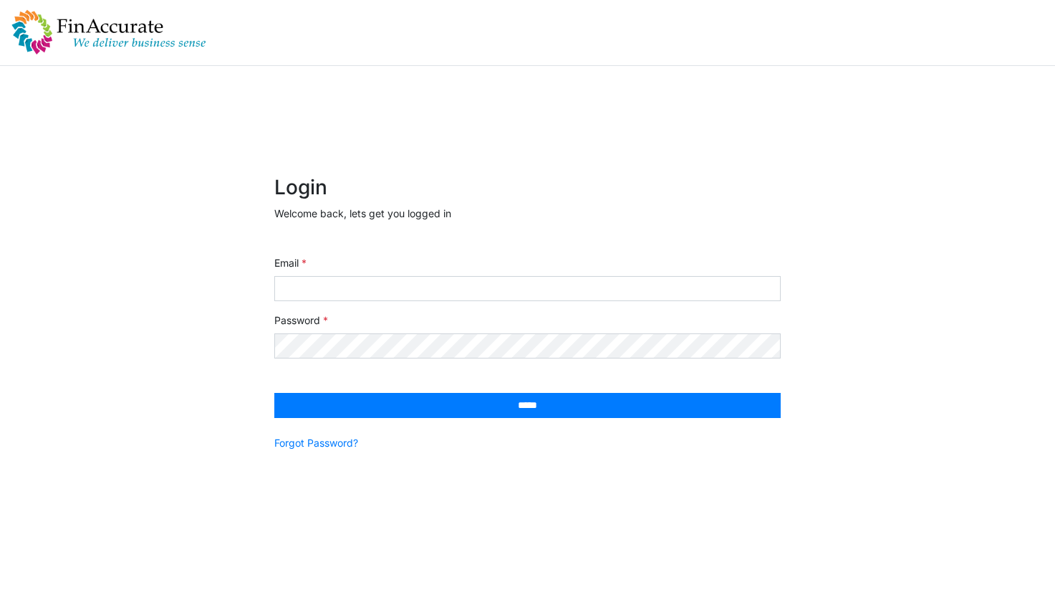 The image size is (1055, 598). Describe the element at coordinates (290, 262) in the screenshot. I see `label: Email` at that location.